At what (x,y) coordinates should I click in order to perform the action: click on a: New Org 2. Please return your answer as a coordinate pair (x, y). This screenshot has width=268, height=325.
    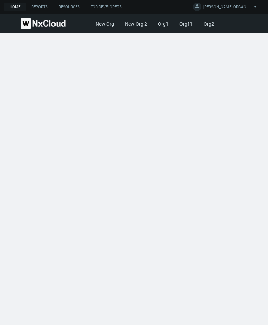
    Looking at the image, I should click on (136, 24).